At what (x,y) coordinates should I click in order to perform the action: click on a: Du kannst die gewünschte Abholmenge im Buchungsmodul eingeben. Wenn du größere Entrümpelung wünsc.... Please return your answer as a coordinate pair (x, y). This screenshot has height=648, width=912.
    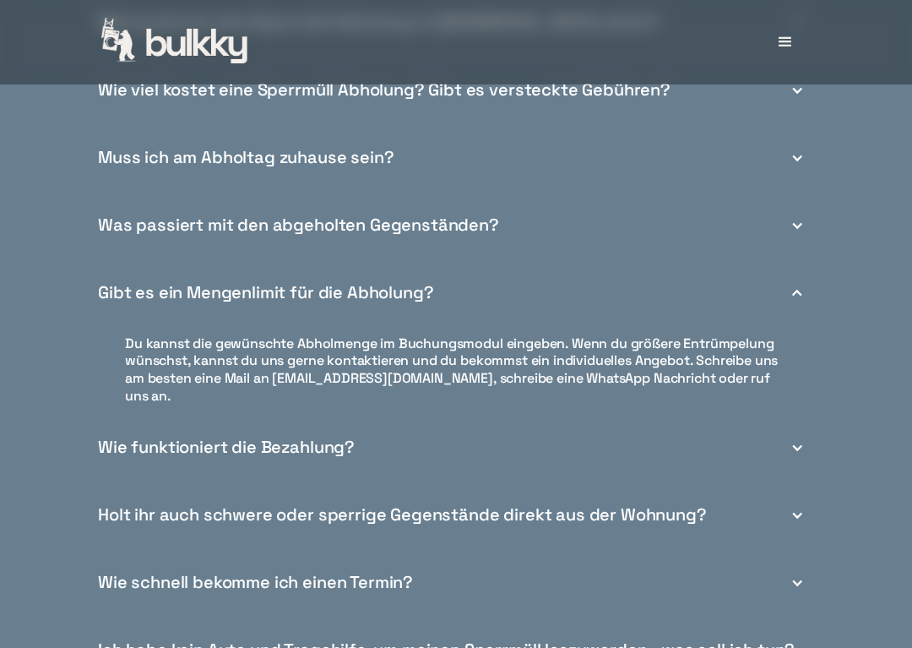
    Looking at the image, I should click on (456, 371).